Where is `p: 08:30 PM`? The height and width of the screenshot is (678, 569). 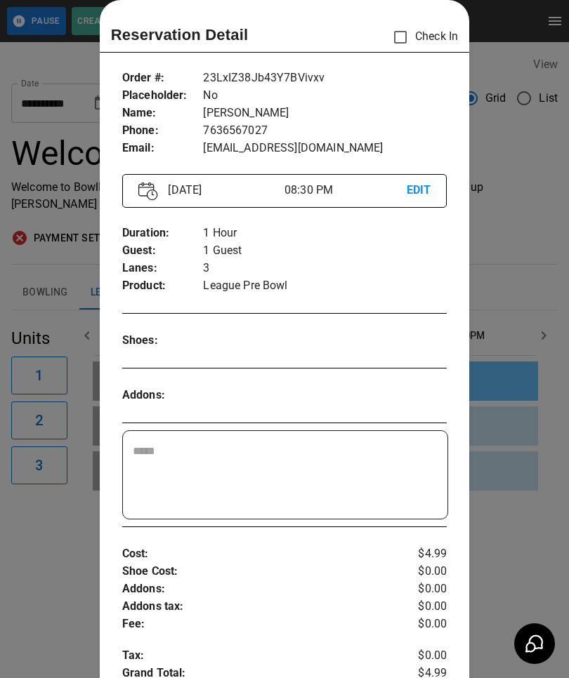
p: 08:30 PM is located at coordinates (346, 190).